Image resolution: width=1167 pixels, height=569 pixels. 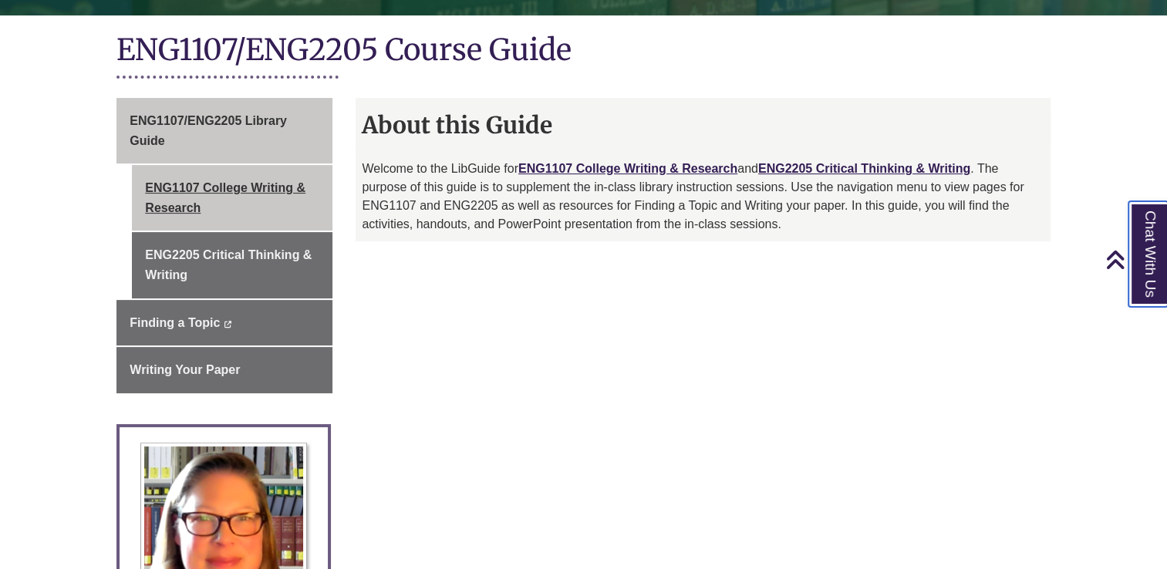 I want to click on span: Finding a Topic, so click(x=174, y=322).